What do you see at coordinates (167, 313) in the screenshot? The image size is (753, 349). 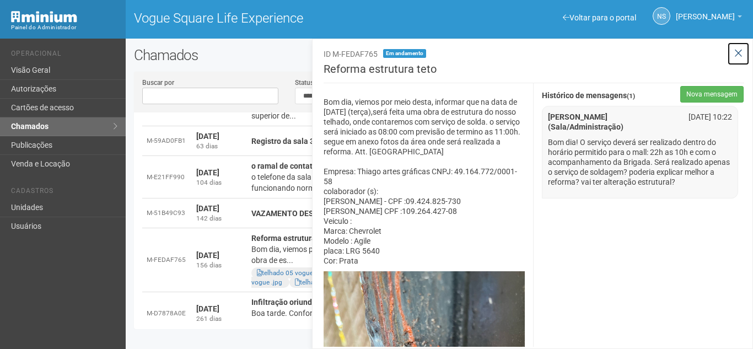 I see `td: M-D7878A0E` at bounding box center [167, 313].